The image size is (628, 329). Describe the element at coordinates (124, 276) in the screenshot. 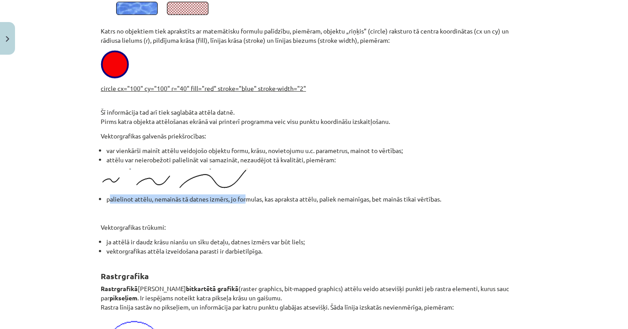

I see `strong: Rastrgrafika` at that location.